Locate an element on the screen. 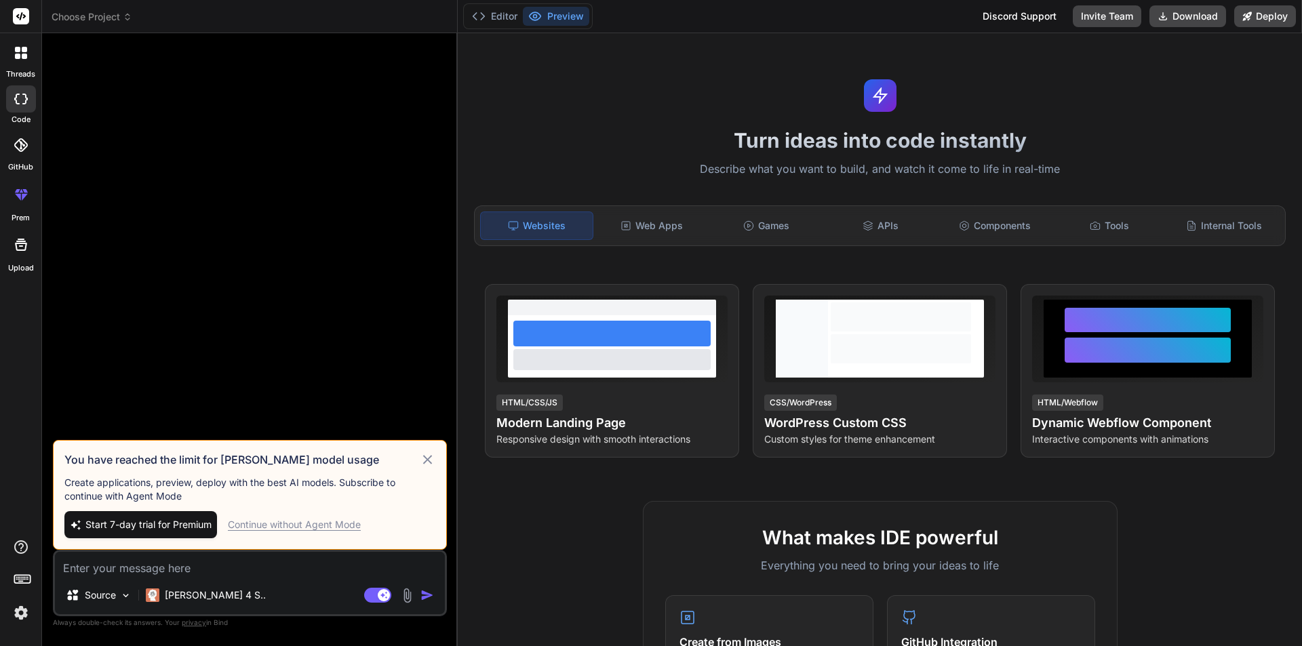 This screenshot has width=1302, height=646. label: code is located at coordinates (21, 119).